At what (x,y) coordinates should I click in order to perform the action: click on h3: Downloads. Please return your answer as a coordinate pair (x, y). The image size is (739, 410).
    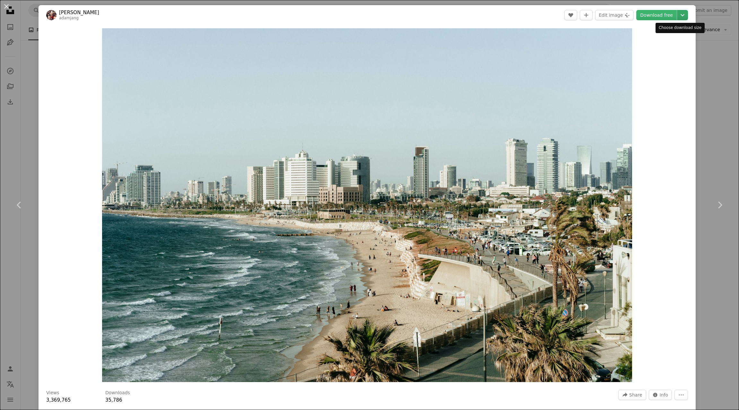
    Looking at the image, I should click on (118, 393).